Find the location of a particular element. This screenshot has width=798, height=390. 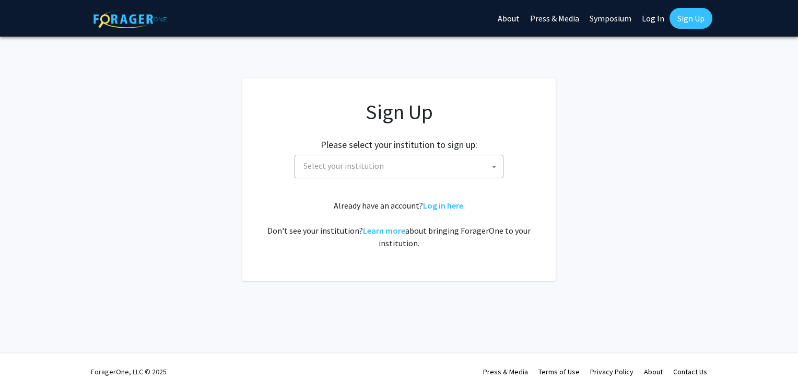

a: Contact Us is located at coordinates (690, 372).